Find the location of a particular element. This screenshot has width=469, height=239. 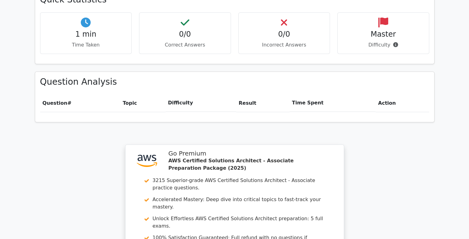

th: Result is located at coordinates (263, 103).